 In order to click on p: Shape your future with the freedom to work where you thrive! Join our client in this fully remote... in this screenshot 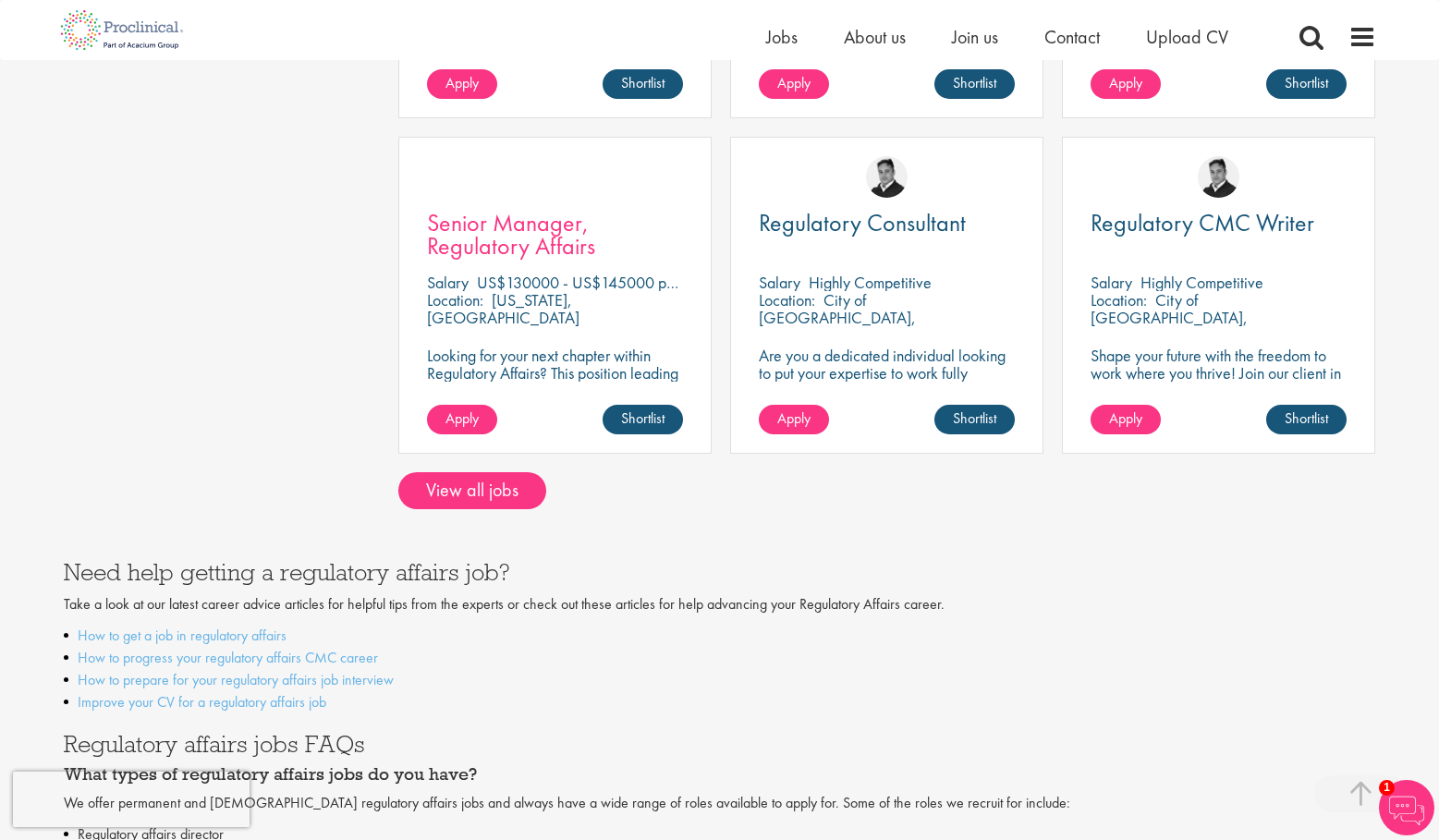, I will do `click(1218, 373)`.